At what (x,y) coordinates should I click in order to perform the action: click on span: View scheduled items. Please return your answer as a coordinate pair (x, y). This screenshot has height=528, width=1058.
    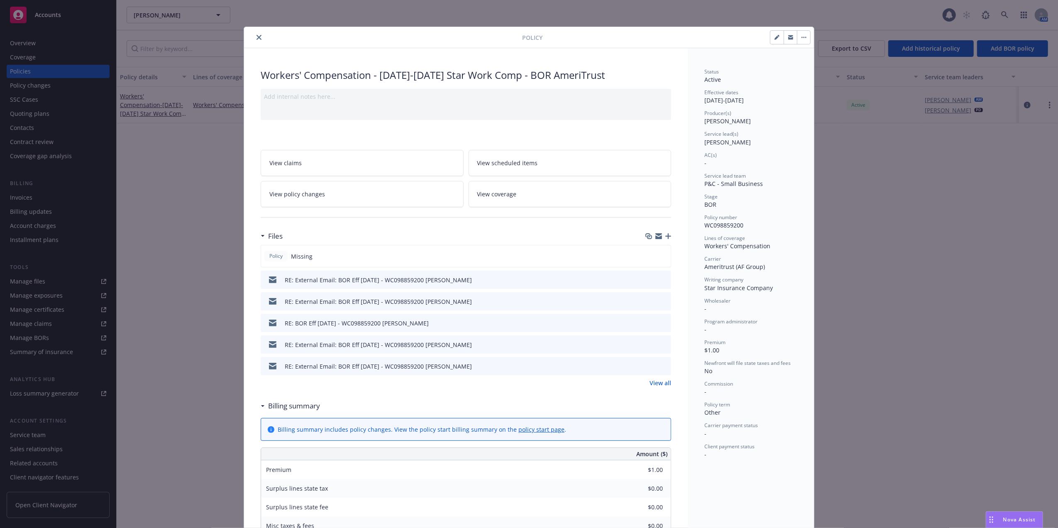
    Looking at the image, I should click on (508, 163).